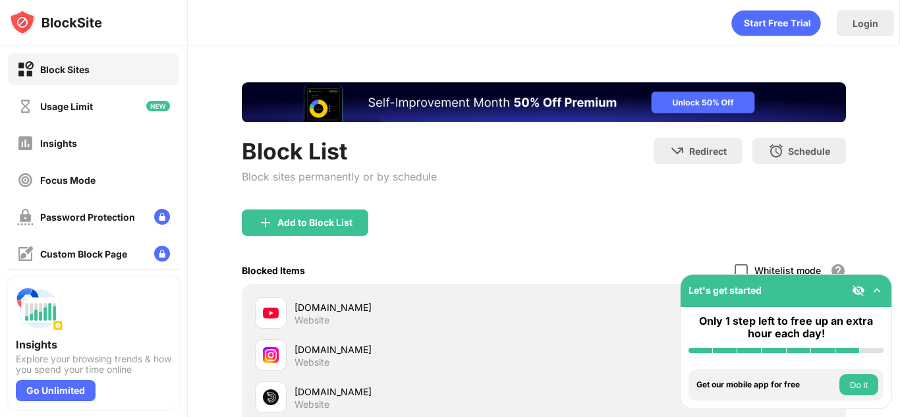 Image resolution: width=900 pixels, height=417 pixels. What do you see at coordinates (809, 151) in the screenshot?
I see `div: Schedule` at bounding box center [809, 151].